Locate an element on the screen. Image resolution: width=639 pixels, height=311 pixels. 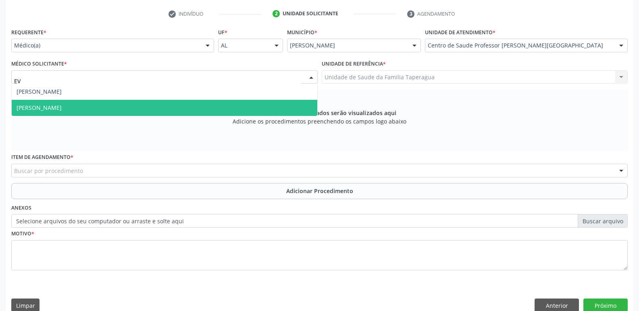
label: Unidade de atendimento is located at coordinates (460, 32).